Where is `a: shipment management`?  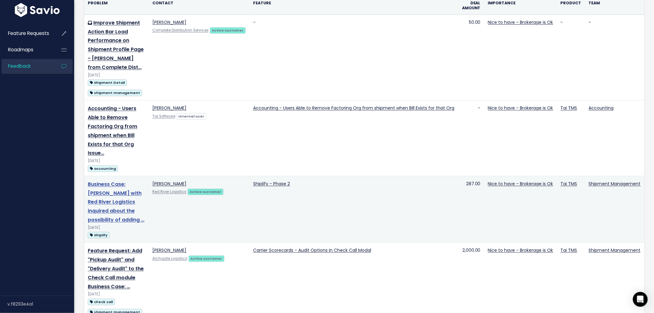 a: shipment management is located at coordinates (115, 92).